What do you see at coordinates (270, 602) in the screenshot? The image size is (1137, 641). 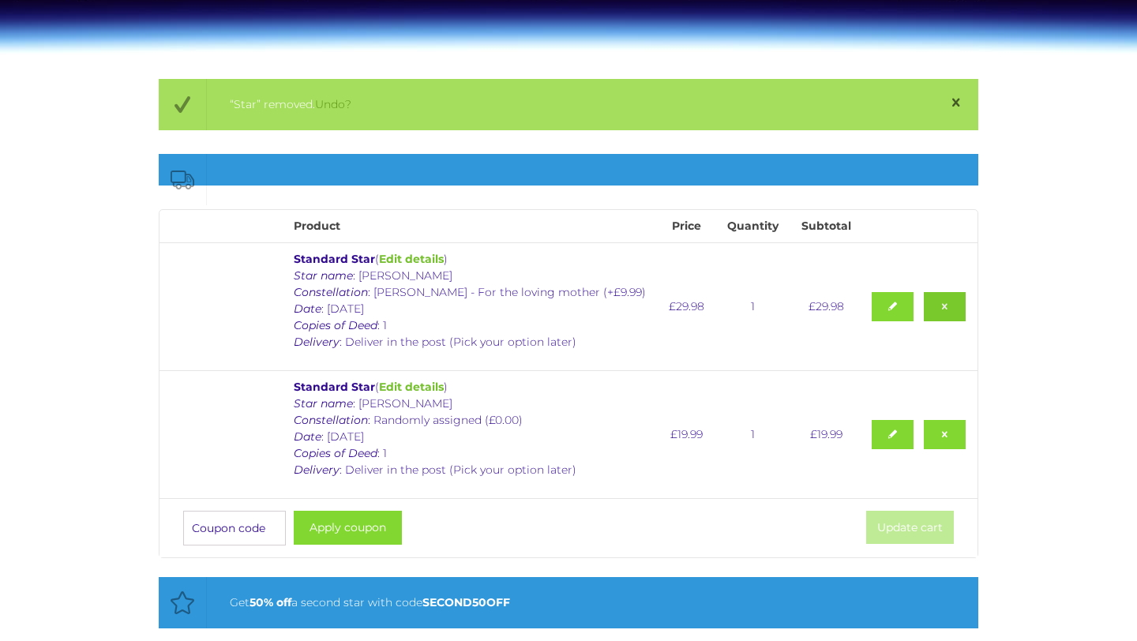 I see `b: 50% off` at bounding box center [270, 602].